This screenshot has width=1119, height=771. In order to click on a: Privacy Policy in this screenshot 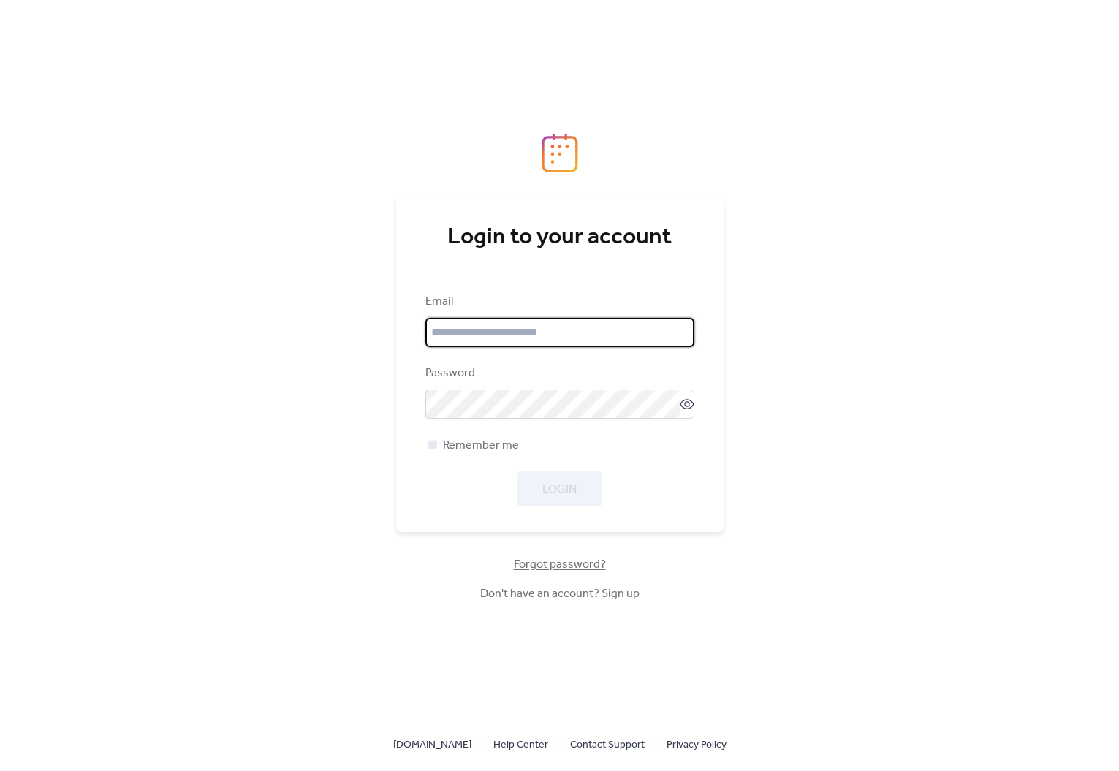, I will do `click(696, 744)`.